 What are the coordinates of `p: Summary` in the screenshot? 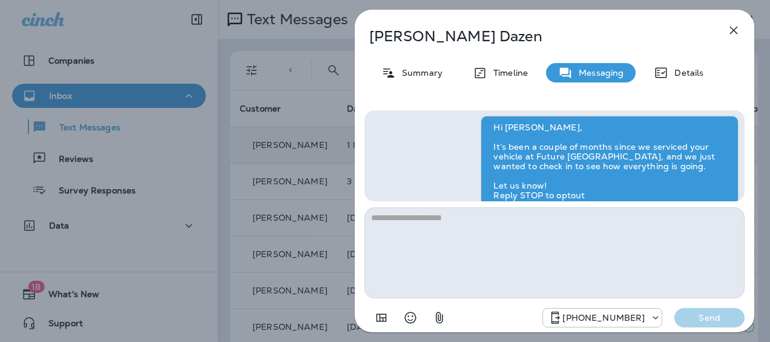 It's located at (419, 73).